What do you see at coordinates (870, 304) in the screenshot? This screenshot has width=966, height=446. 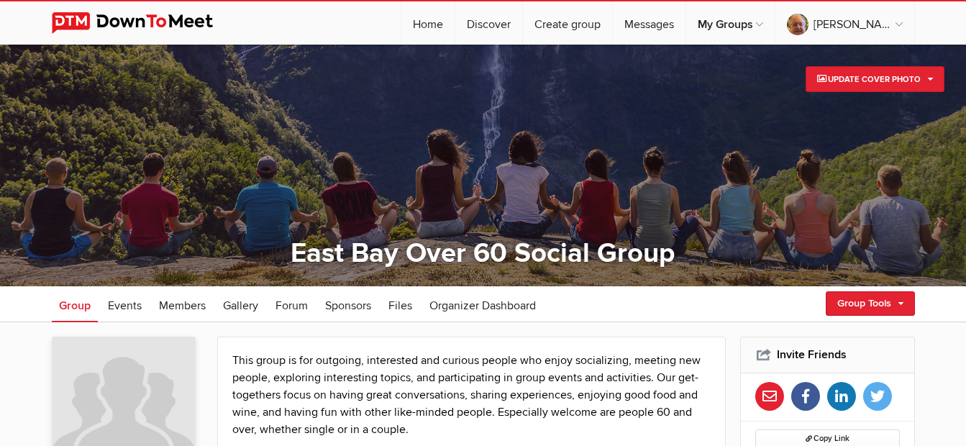 I see `a: Group Tools` at bounding box center [870, 304].